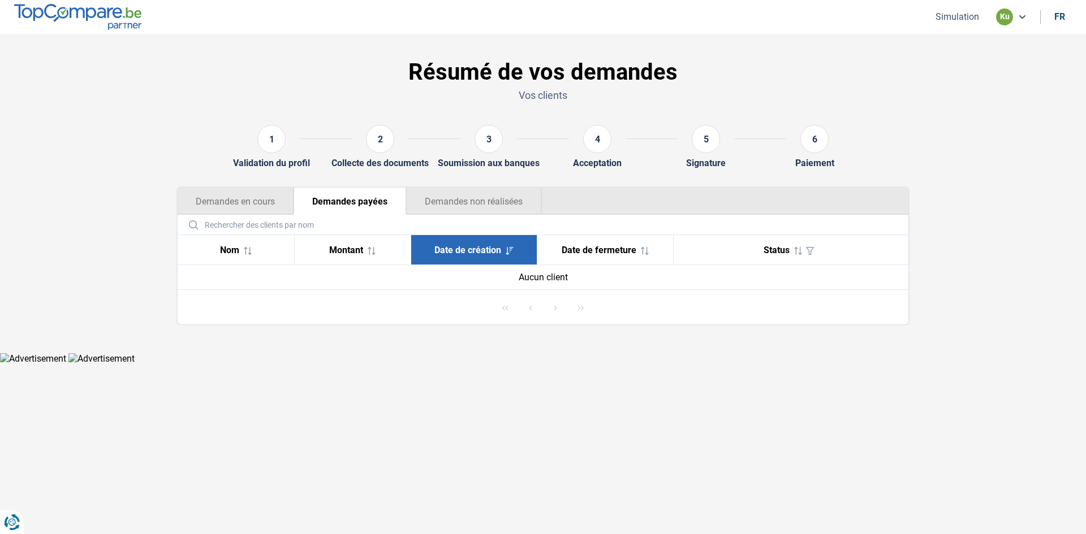 The width and height of the screenshot is (1086, 534). What do you see at coordinates (474, 201) in the screenshot?
I see `button: Demandes non réalisées` at bounding box center [474, 201].